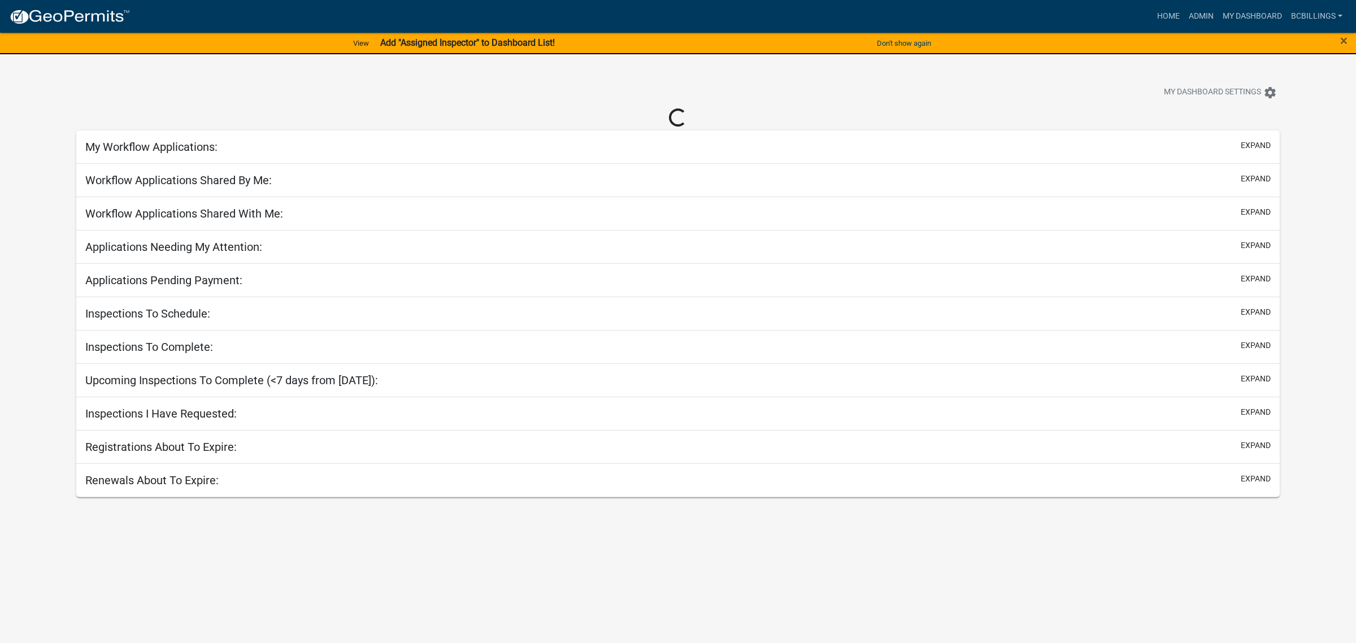  Describe the element at coordinates (1343, 41) in the screenshot. I see `button: Close` at that location.